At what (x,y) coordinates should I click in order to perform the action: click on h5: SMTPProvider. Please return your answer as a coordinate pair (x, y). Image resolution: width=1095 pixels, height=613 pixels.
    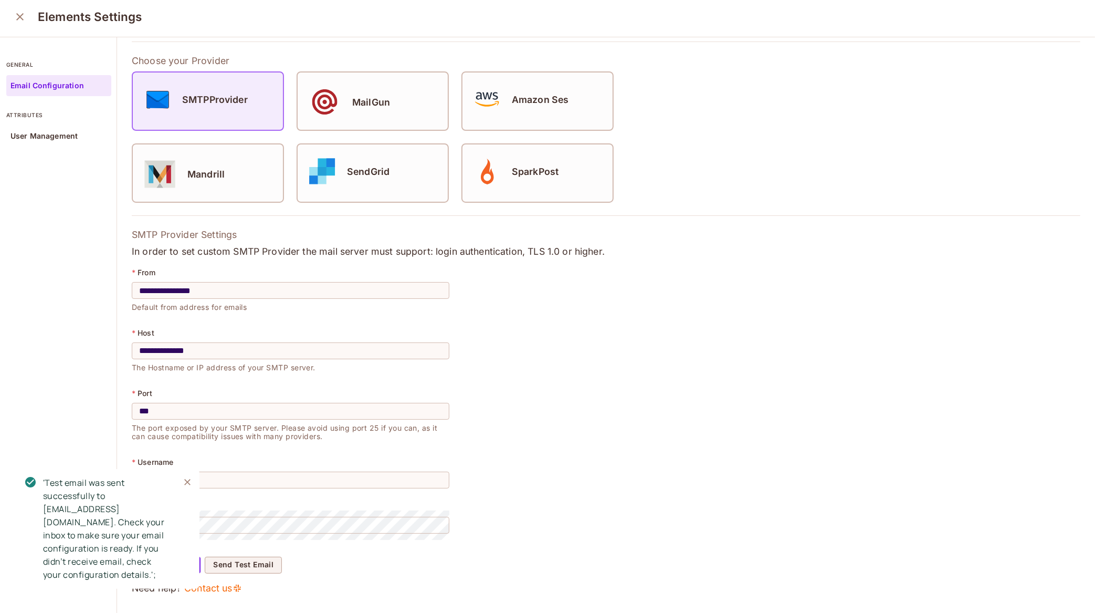
    Looking at the image, I should click on (215, 100).